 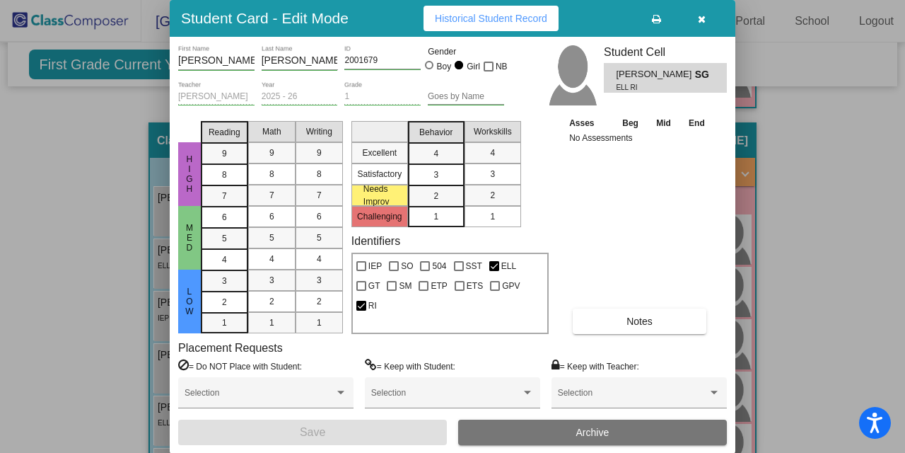 What do you see at coordinates (383, 61) in the screenshot?
I see `input: Enter ID` at bounding box center [383, 61].